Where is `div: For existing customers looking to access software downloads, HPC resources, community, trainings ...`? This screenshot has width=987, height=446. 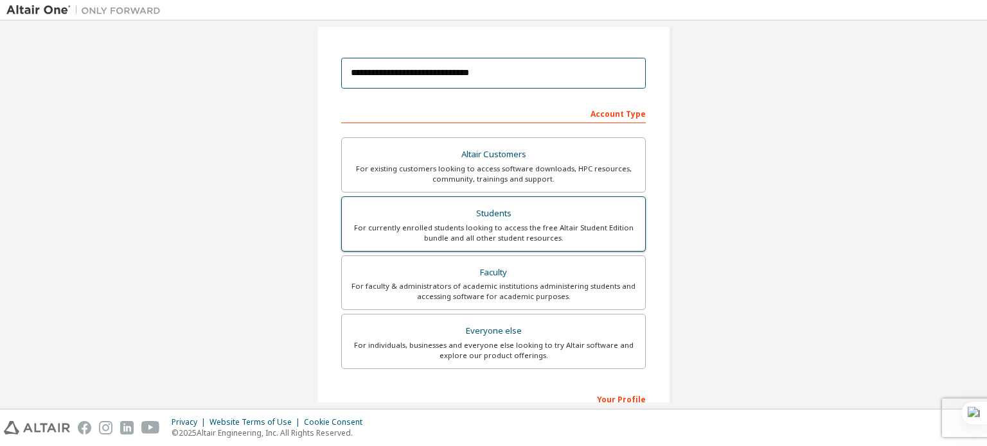
div: For existing customers looking to access software downloads, HPC resources, community, trainings ... is located at coordinates (493, 174).